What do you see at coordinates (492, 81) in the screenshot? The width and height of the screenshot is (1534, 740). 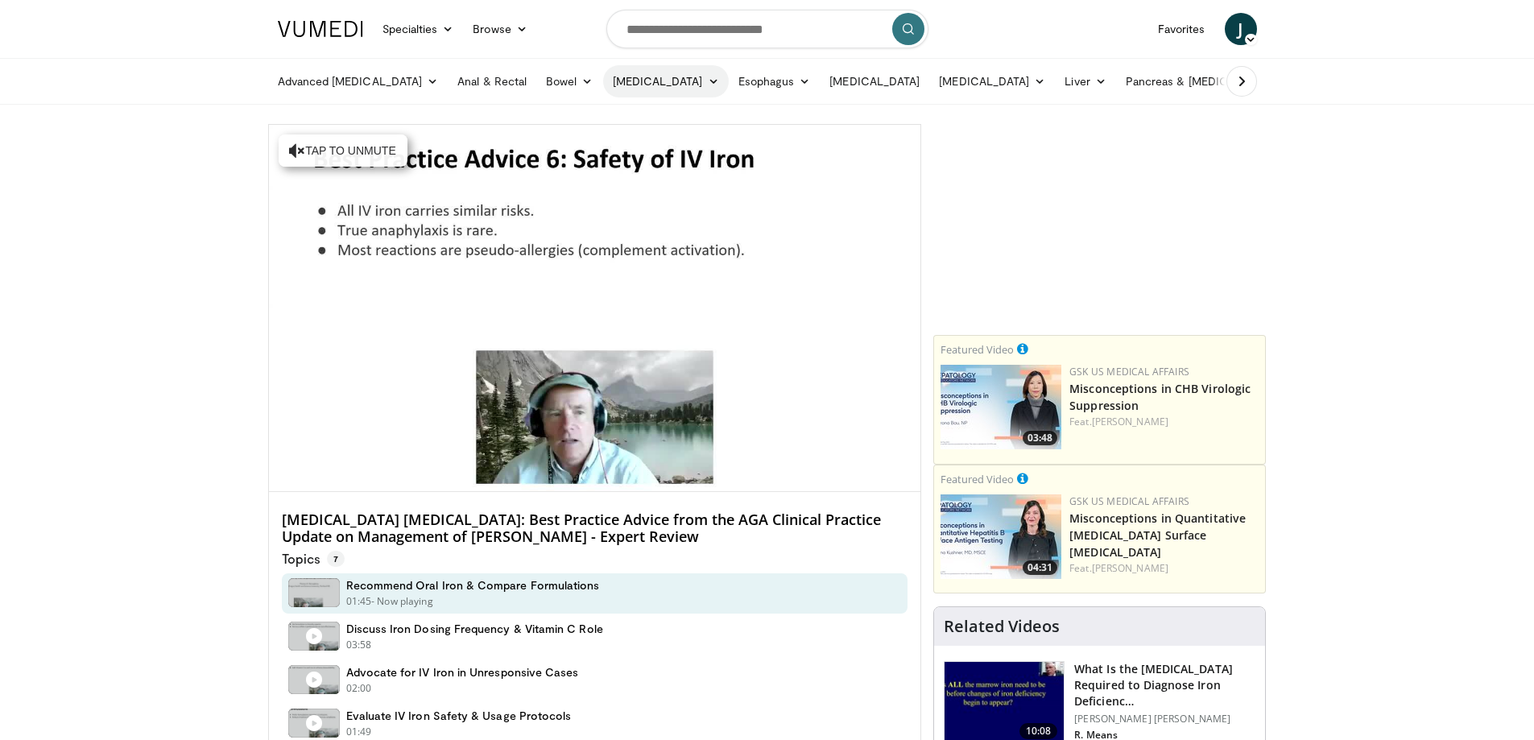 I see `a: Anal & Rectal` at bounding box center [492, 81].